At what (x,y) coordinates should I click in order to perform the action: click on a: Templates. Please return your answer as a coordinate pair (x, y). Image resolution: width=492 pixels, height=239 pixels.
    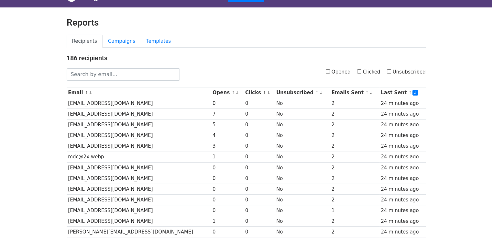
    Looking at the image, I should click on (159, 41).